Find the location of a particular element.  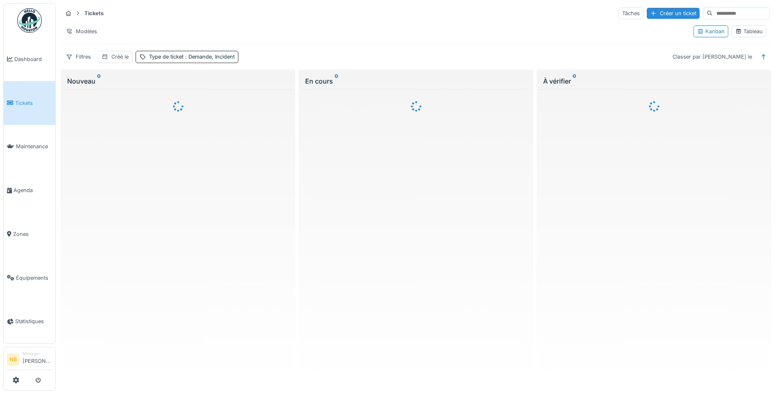

a: Zones is located at coordinates (30, 234).